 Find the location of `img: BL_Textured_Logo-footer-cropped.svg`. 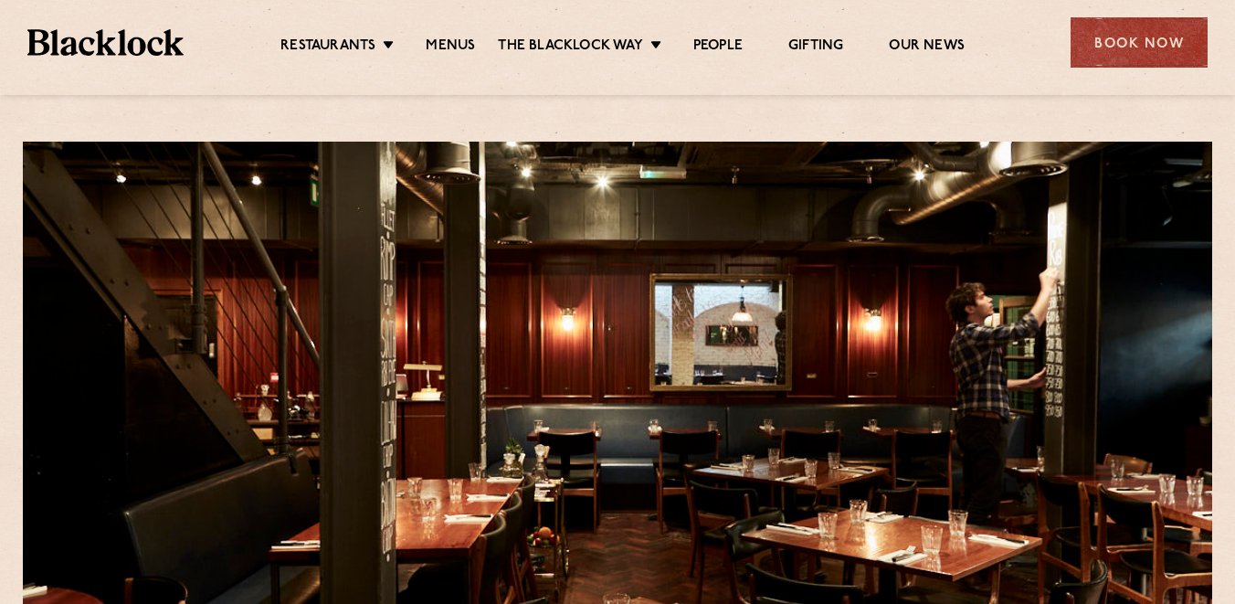

img: BL_Textured_Logo-footer-cropped.svg is located at coordinates (105, 42).